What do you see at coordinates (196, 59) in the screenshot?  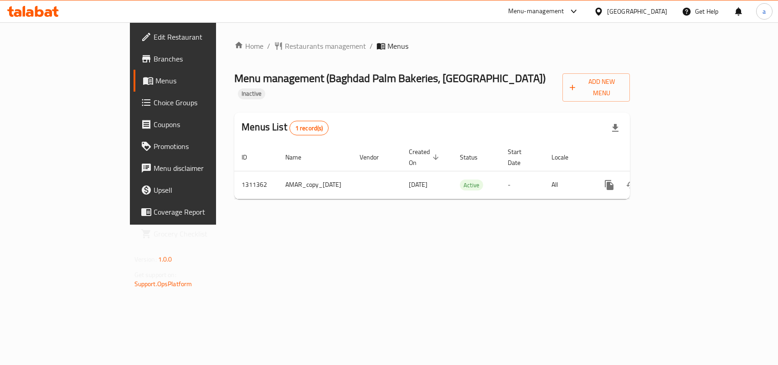 I see `a: Branches` at bounding box center [196, 59].